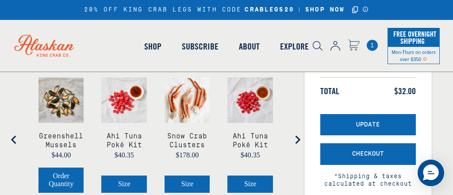 This screenshot has width=453, height=195. What do you see at coordinates (200, 46) in the screenshot?
I see `a: Subscribe` at bounding box center [200, 46].